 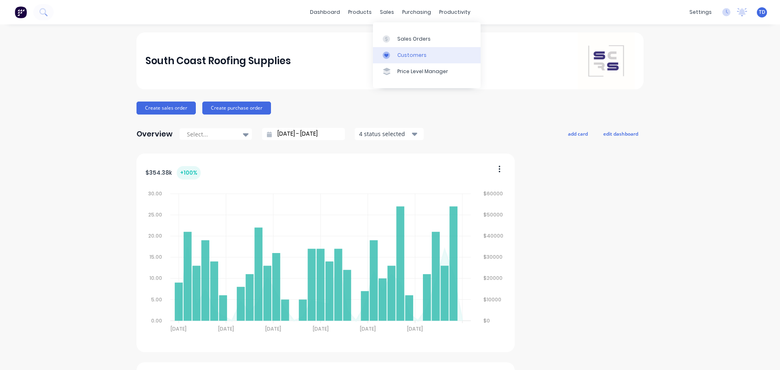 What do you see at coordinates (387, 12) in the screenshot?
I see `div: sales` at bounding box center [387, 12].